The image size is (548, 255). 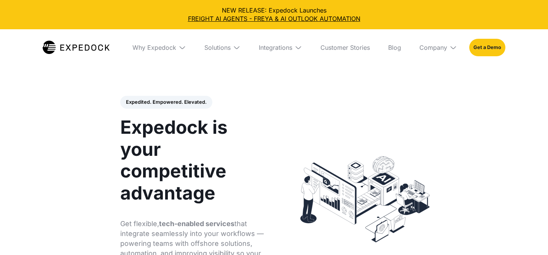 What do you see at coordinates (487, 48) in the screenshot?
I see `a: Get a Demo` at bounding box center [487, 48].